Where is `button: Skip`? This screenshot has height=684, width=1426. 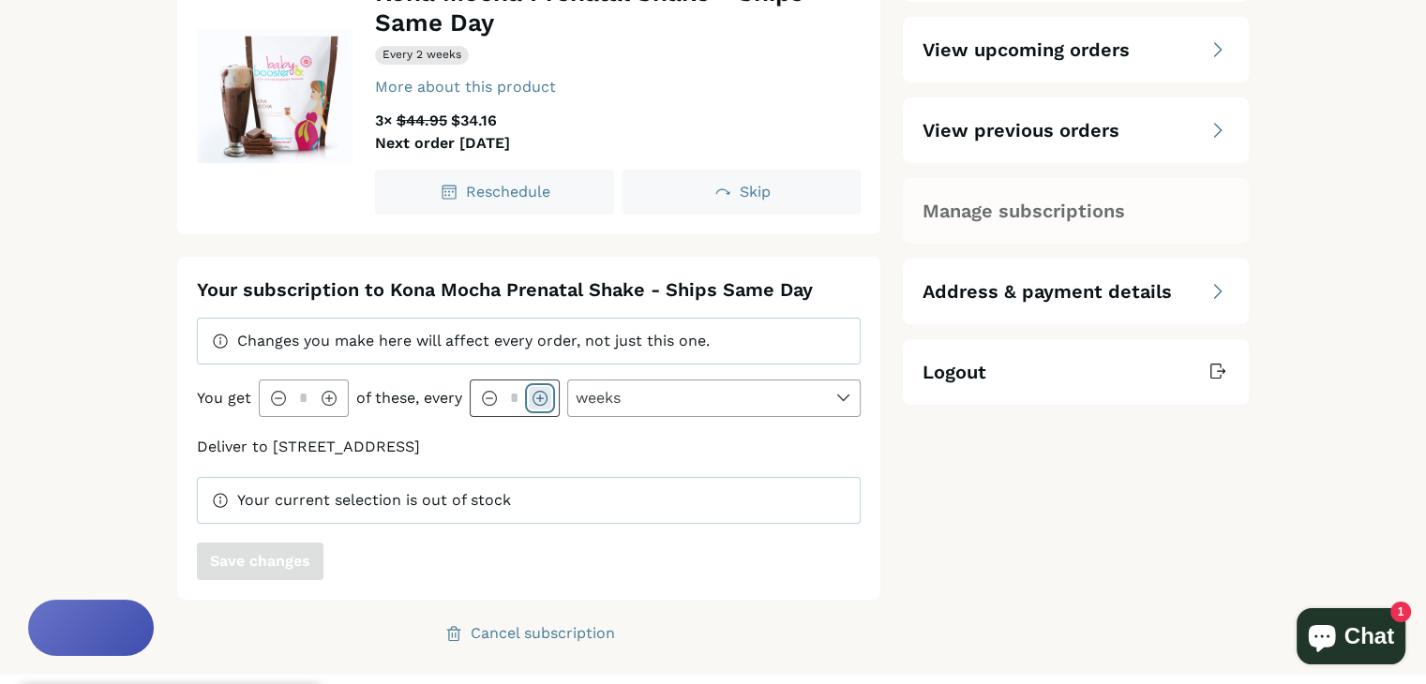
button: Skip is located at coordinates (741, 192).